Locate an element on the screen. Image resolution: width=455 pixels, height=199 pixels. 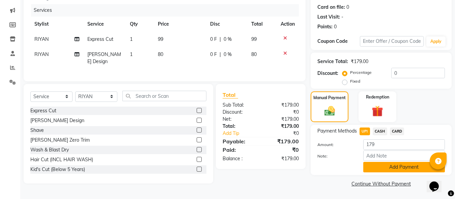
span: Payment Methods is located at coordinates (337, 131).